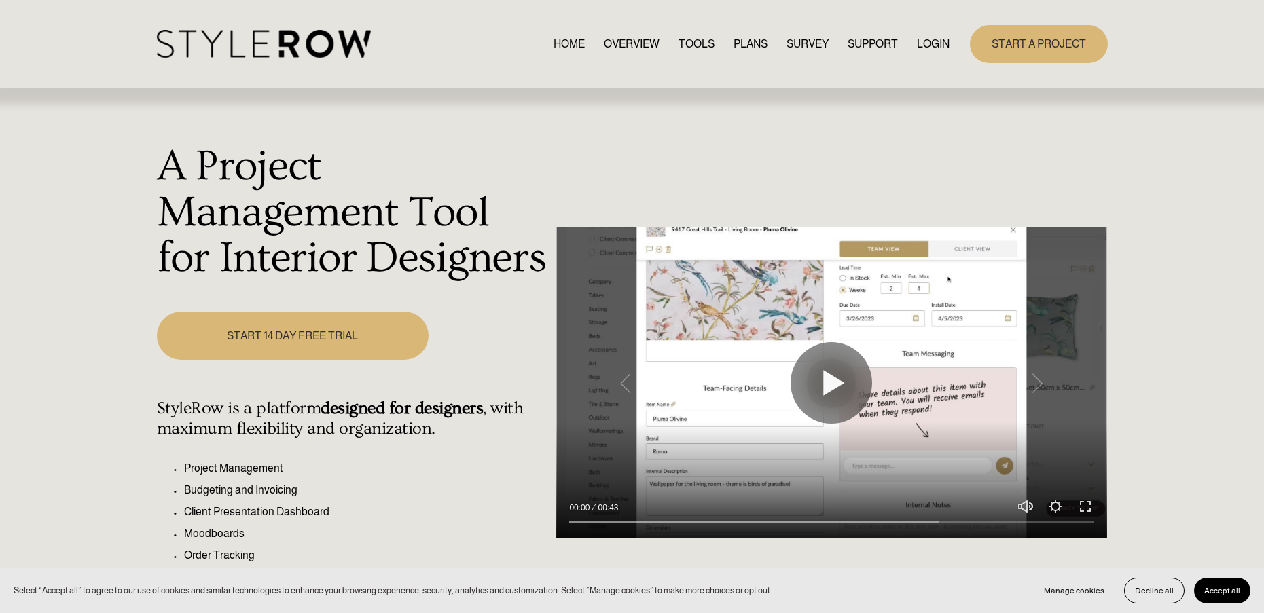  What do you see at coordinates (1074, 591) in the screenshot?
I see `span: Manage cookies` at bounding box center [1074, 591].